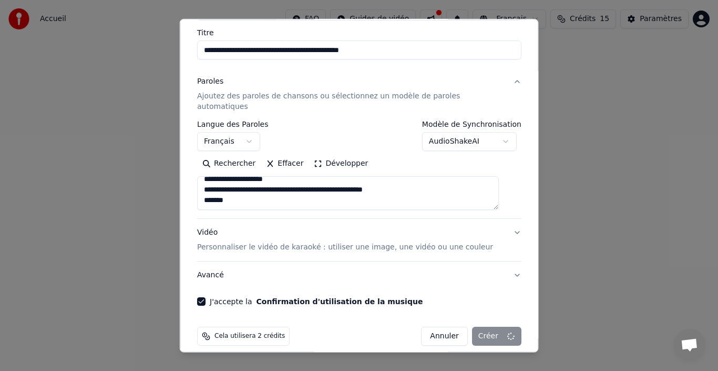  What do you see at coordinates (359, 94) in the screenshot?
I see `button: ParolesAjoutez des paroles de chansons ou sélectionnez un modèle de paroles automatiques` at bounding box center [359, 94].